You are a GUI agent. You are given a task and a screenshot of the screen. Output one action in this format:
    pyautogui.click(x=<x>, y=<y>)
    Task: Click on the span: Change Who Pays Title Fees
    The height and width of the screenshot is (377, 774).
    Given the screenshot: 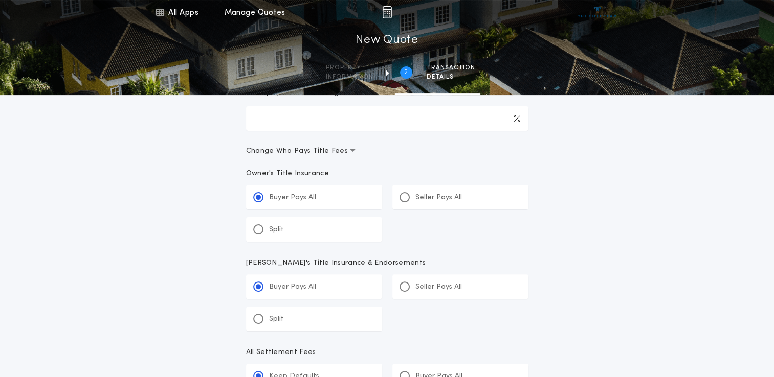 What is the action you would take?
    pyautogui.click(x=301, y=151)
    